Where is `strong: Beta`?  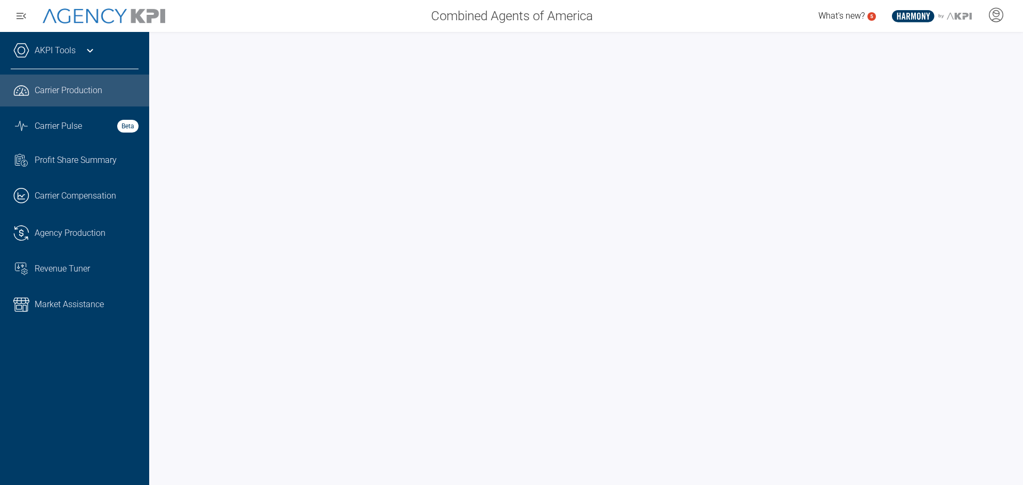
strong: Beta is located at coordinates (128, 126).